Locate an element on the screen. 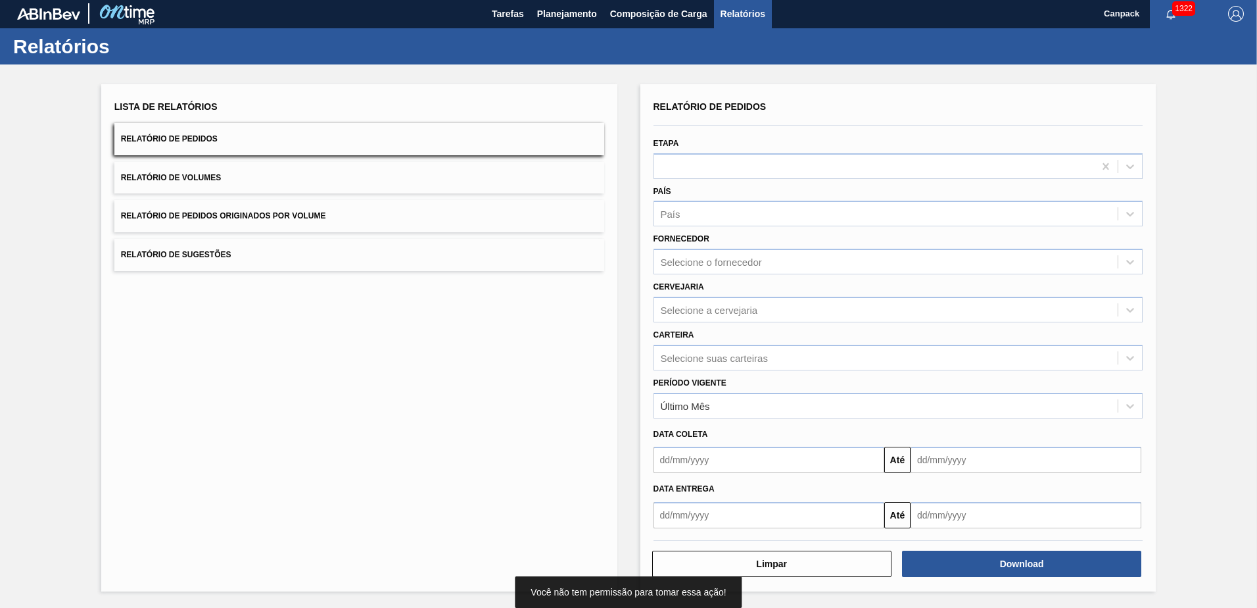 The width and height of the screenshot is (1257, 608). span: Relatórios is located at coordinates (743, 14).